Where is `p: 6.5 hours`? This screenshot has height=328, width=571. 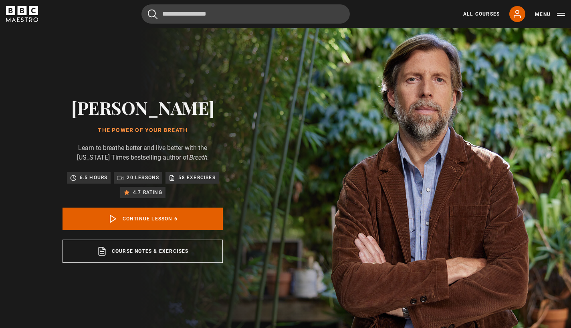
p: 6.5 hours is located at coordinates (94, 178).